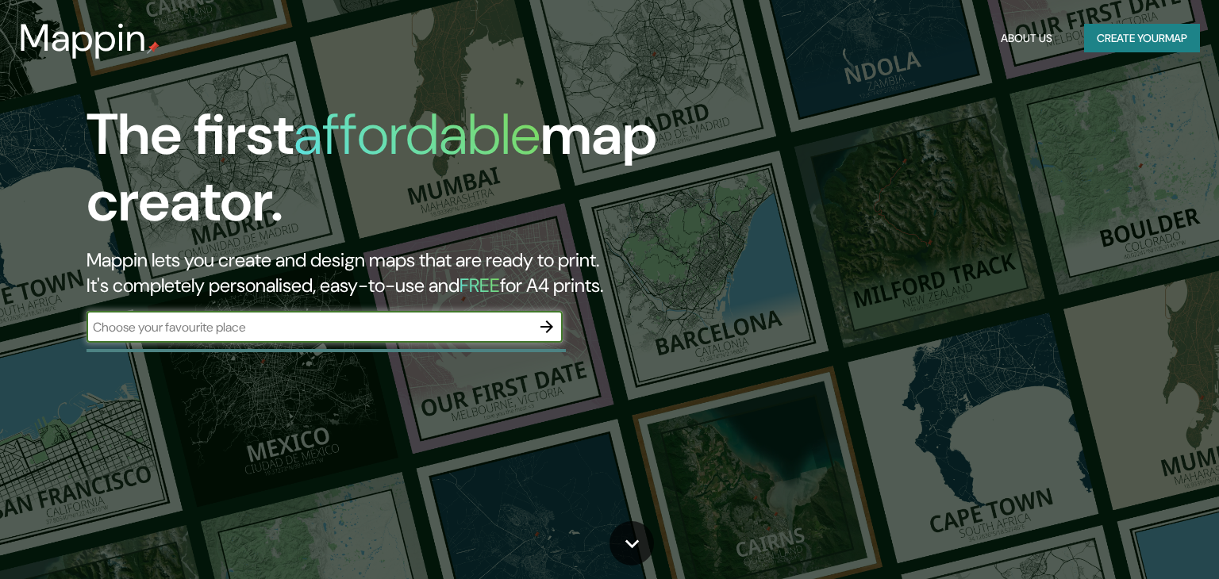  I want to click on img: mappin-pin, so click(153, 48).